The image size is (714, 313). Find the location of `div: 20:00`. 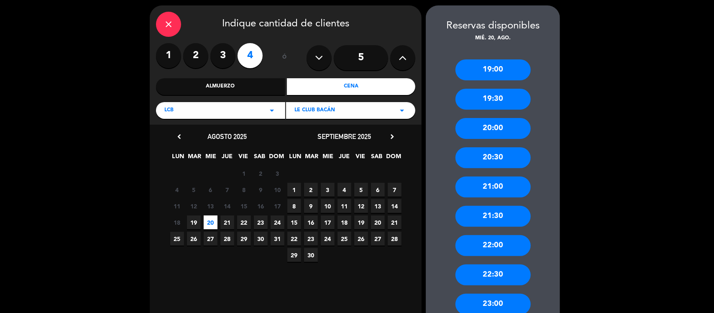

div: 20:00 is located at coordinates (493, 128).